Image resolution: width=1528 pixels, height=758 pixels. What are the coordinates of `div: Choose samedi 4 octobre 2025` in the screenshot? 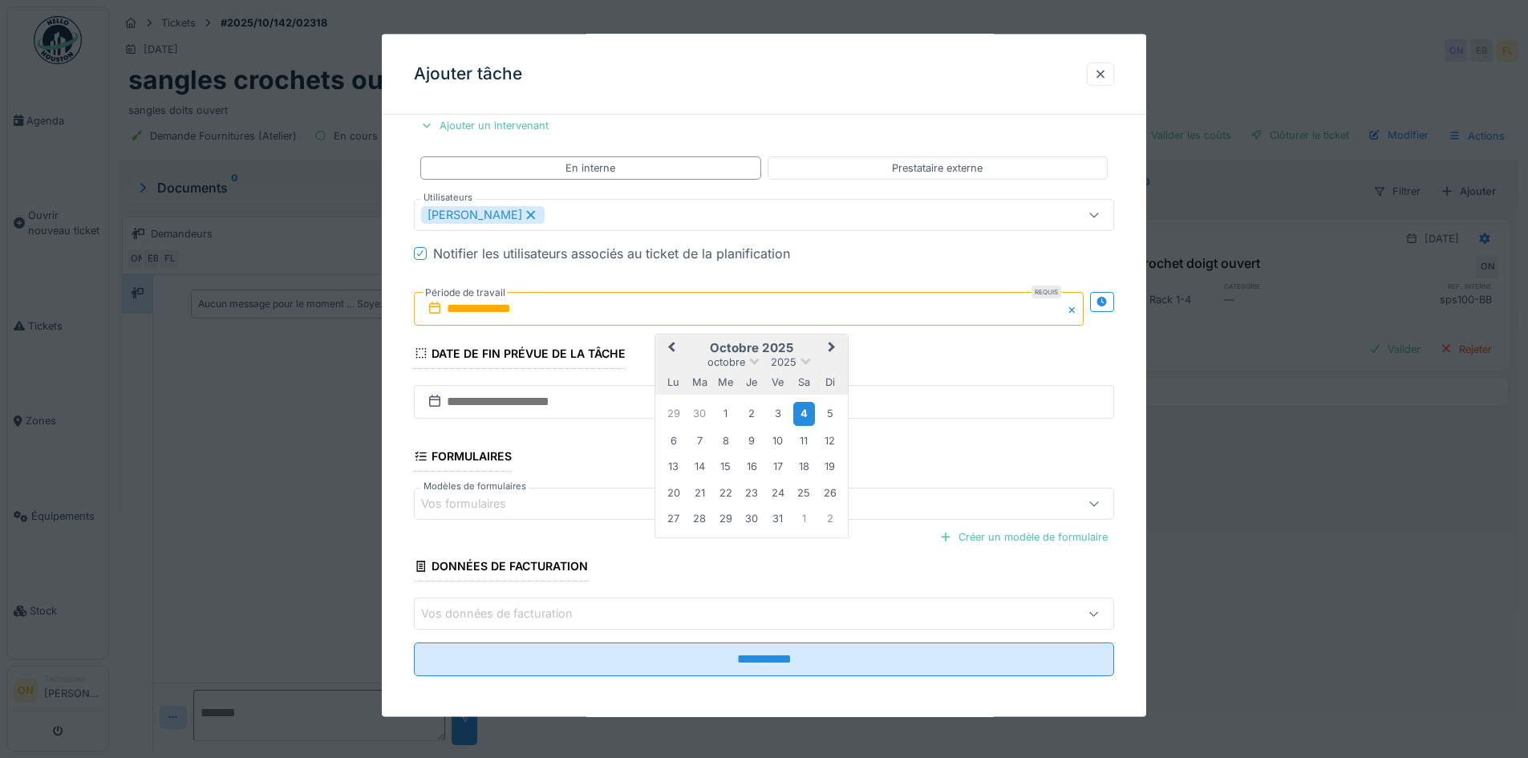 It's located at (804, 413).